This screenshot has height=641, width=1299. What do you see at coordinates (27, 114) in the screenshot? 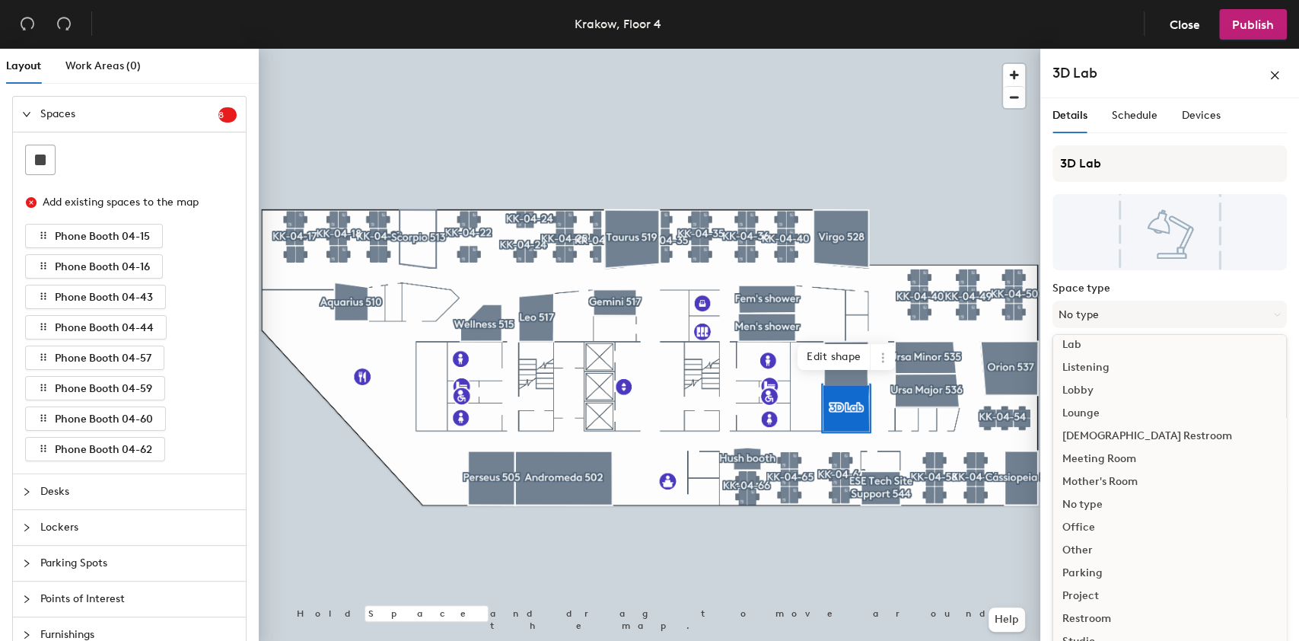
I see `span: expanded` at bounding box center [27, 114].